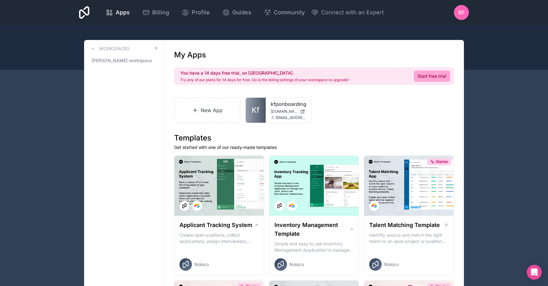 The height and width of the screenshot is (286, 548). I want to click on a: Profile, so click(196, 12).